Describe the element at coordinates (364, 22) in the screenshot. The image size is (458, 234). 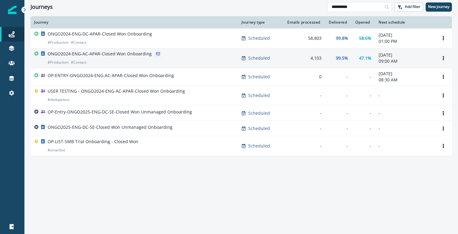
I see `div: Opened` at that location.